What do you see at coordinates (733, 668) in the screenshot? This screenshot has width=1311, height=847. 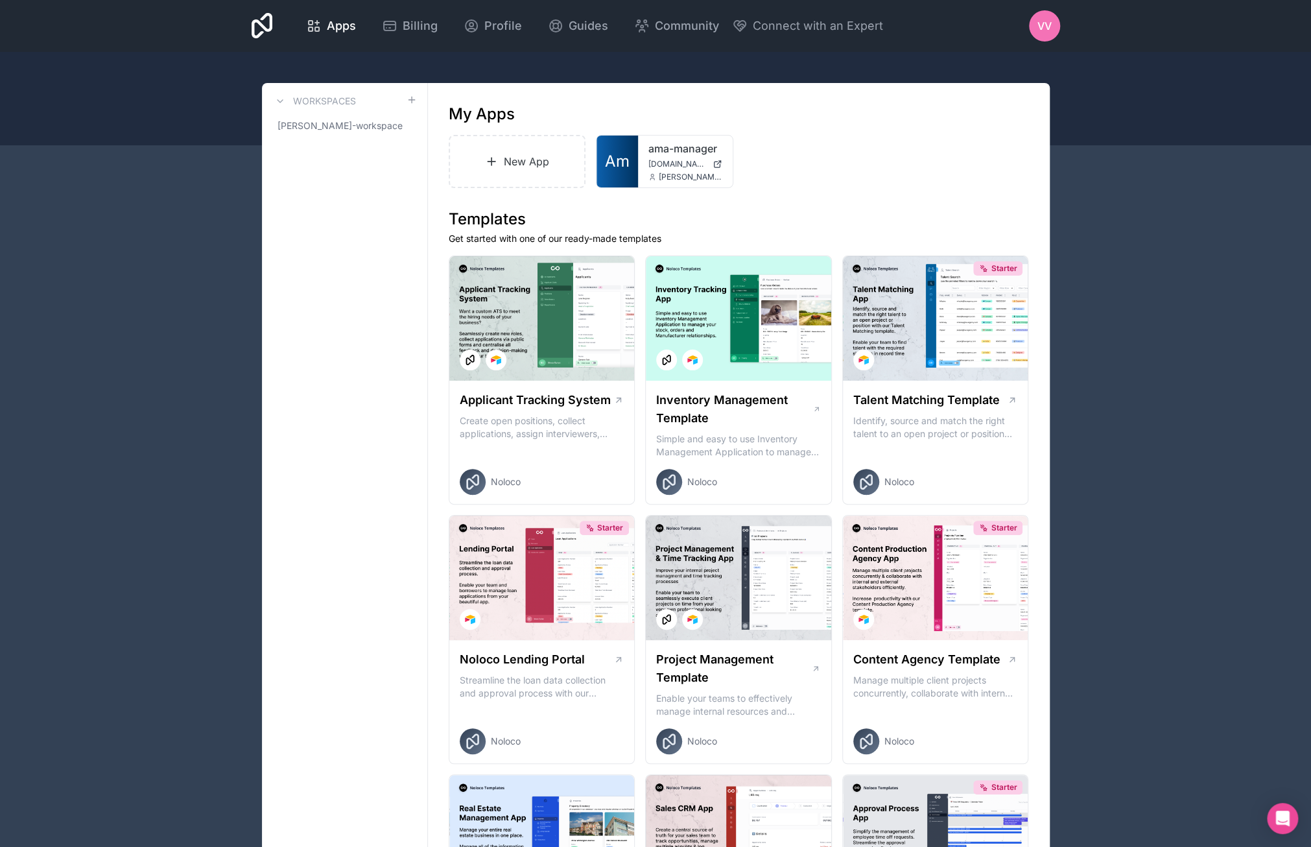 I see `h1: Project Management Template` at bounding box center [733, 668].